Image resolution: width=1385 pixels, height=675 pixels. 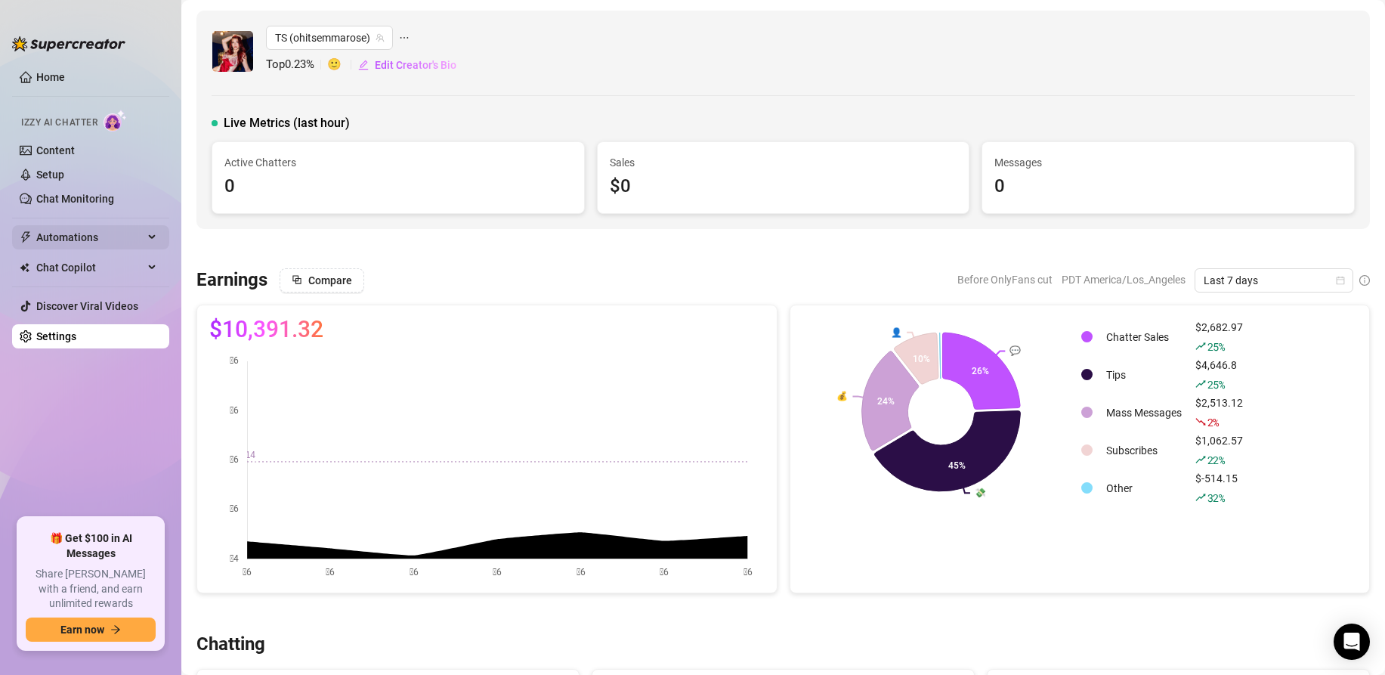 What do you see at coordinates (1216, 497) in the screenshot?
I see `span: 32 %` at bounding box center [1216, 497].